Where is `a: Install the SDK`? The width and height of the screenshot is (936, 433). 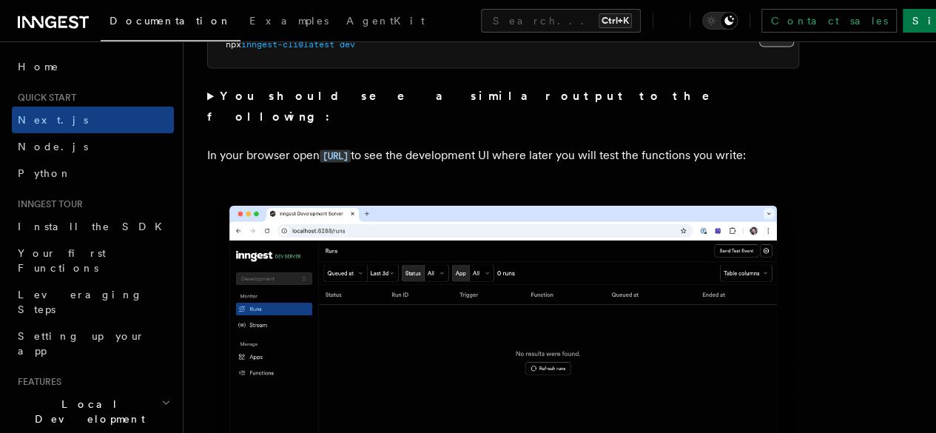
a: Install the SDK is located at coordinates (93, 226).